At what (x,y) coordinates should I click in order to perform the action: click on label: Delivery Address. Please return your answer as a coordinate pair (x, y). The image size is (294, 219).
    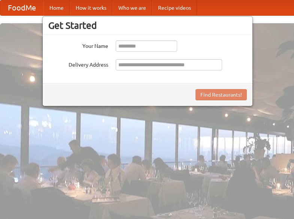
    Looking at the image, I should click on (78, 64).